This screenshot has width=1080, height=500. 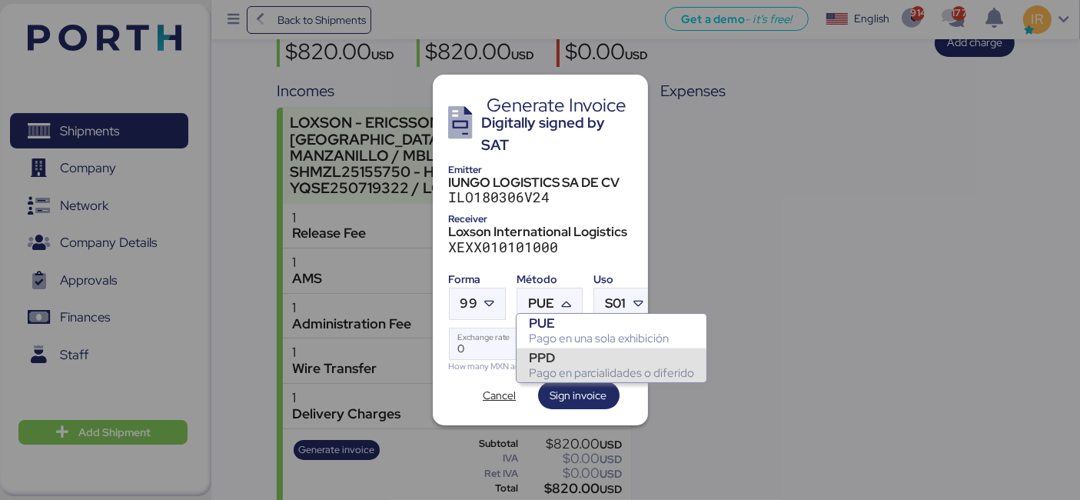 I want to click on div: Método, so click(x=550, y=279).